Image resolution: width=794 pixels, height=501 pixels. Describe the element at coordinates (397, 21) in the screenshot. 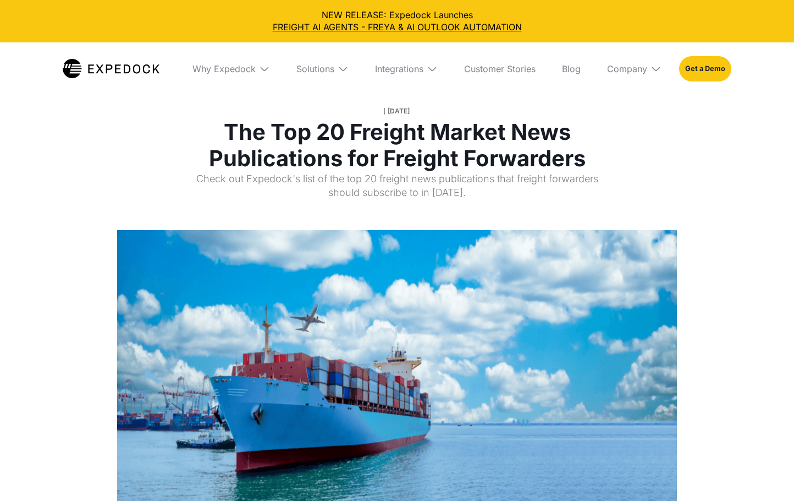

I see `div: NEW RELEASE: Expedock Launches` at that location.